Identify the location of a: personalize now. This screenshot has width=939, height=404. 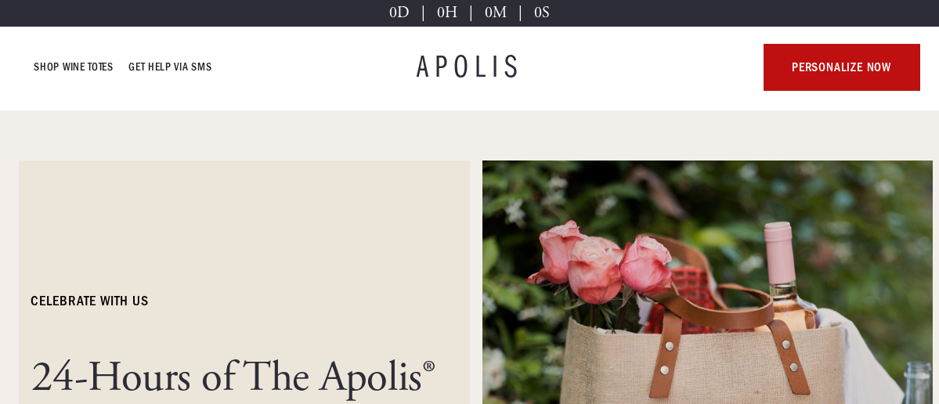
(842, 67).